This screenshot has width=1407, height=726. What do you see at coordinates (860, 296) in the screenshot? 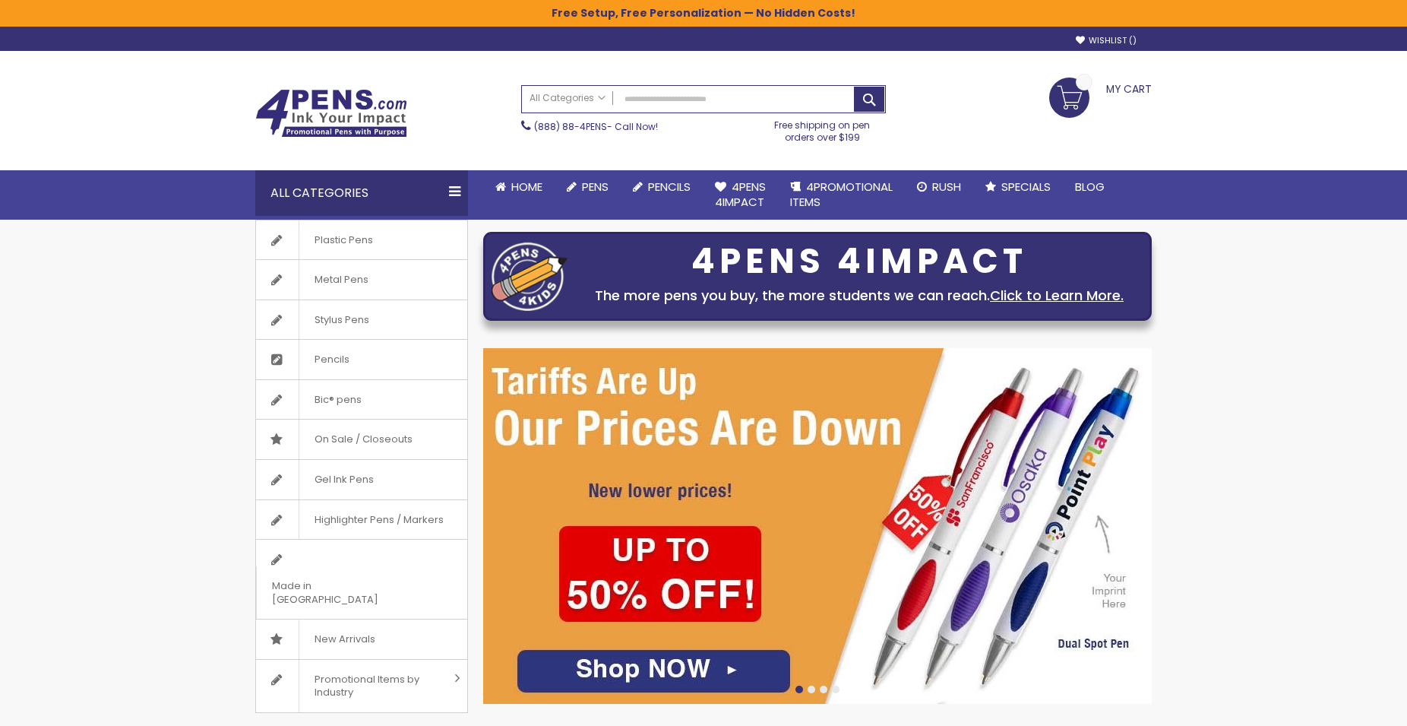
I see `div: The more pens you buy, the more students we can reach.` at bounding box center [860, 296].